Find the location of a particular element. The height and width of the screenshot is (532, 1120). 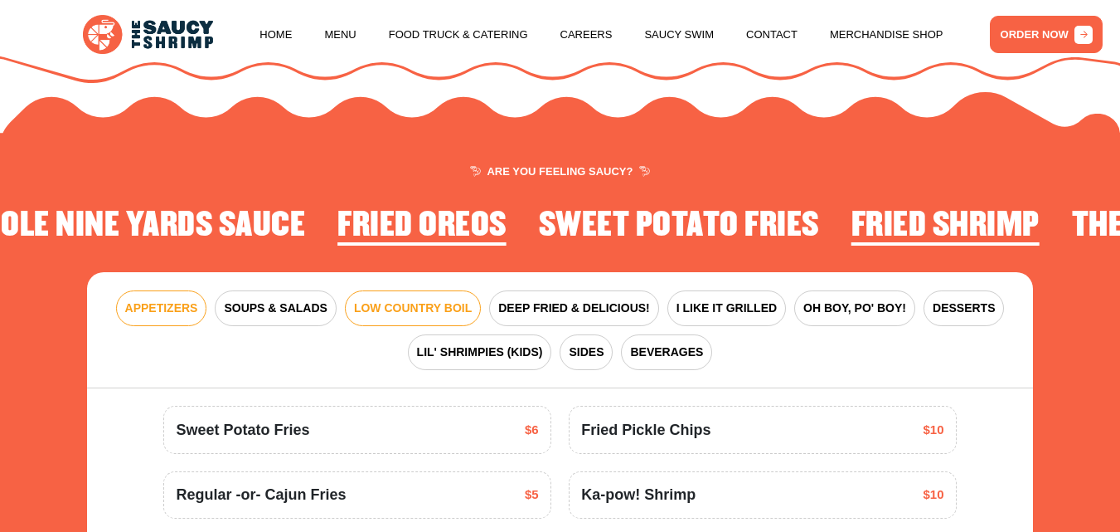

a: ORDER NOW is located at coordinates (1047, 34).